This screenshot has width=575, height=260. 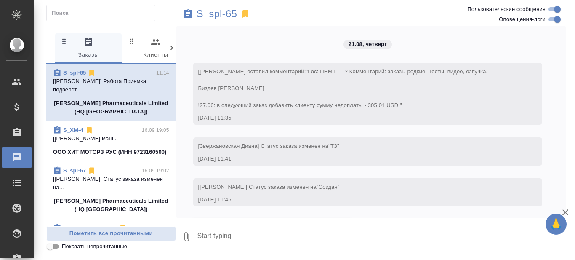 I want to click on span: "Создан", so click(x=328, y=186).